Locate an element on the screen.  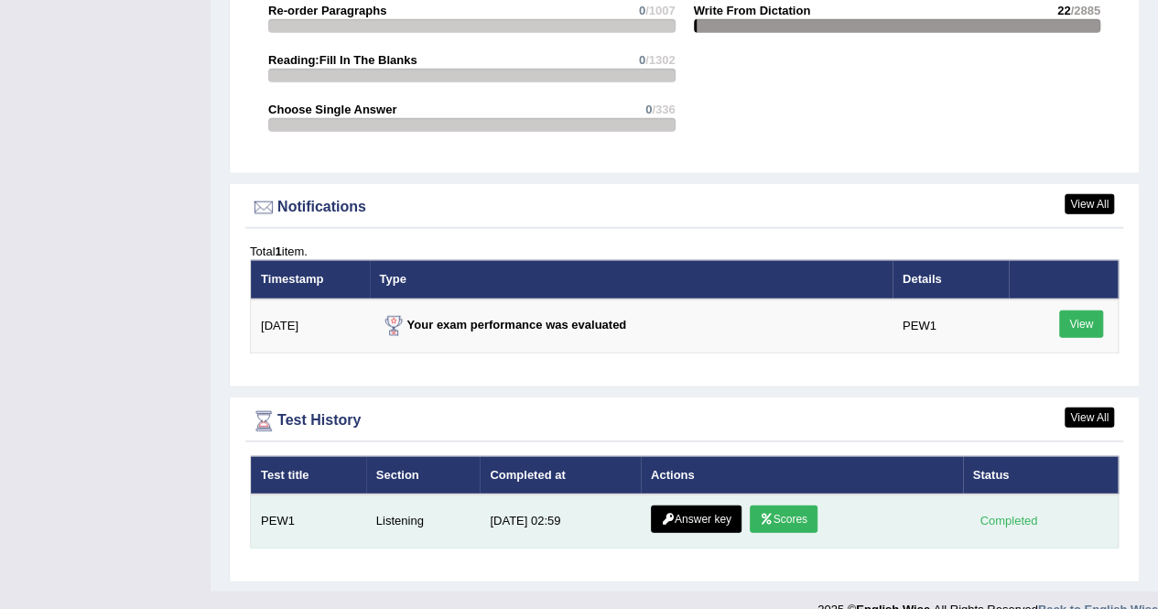
strong: Write From Dictation is located at coordinates (753, 10).